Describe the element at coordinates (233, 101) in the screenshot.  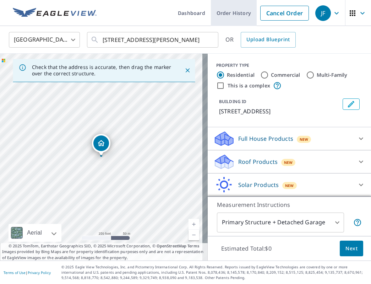
I see `p: BUILDING ID` at that location.